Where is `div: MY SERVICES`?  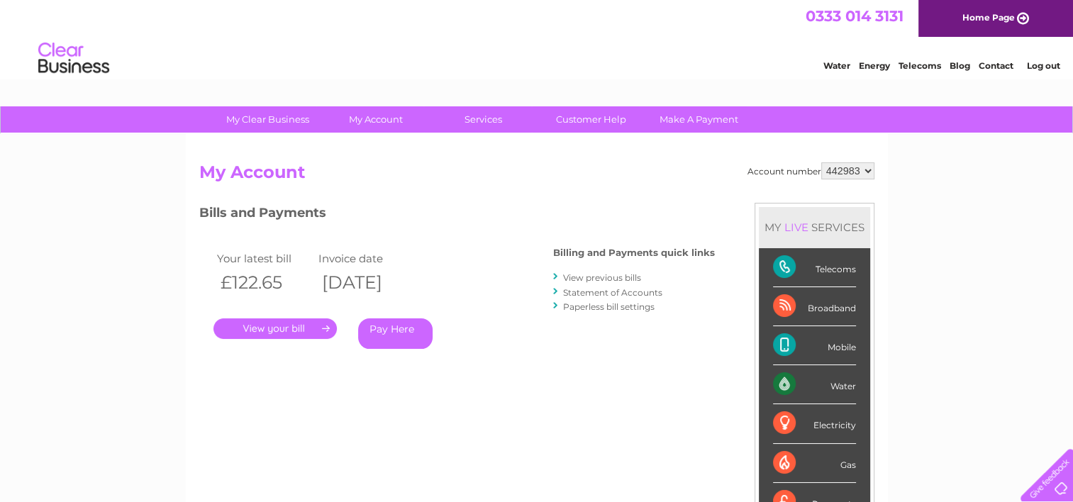
div: MY SERVICES is located at coordinates (814, 227).